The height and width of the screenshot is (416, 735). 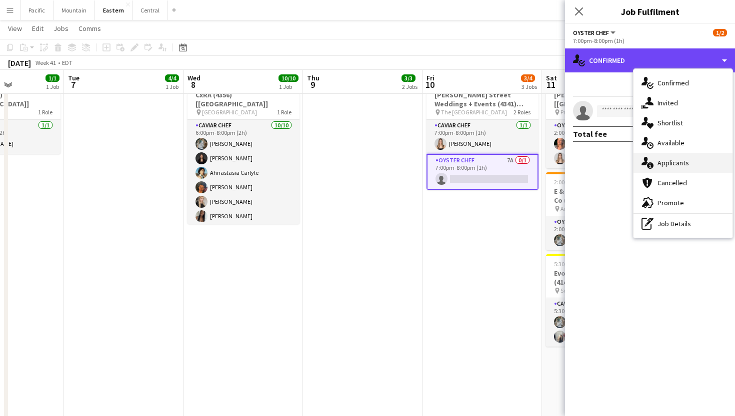 I want to click on span: Fri, so click(x=430, y=78).